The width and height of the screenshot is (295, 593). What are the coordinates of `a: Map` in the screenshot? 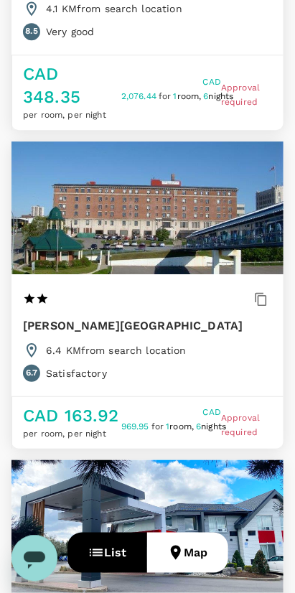 It's located at (187, 552).